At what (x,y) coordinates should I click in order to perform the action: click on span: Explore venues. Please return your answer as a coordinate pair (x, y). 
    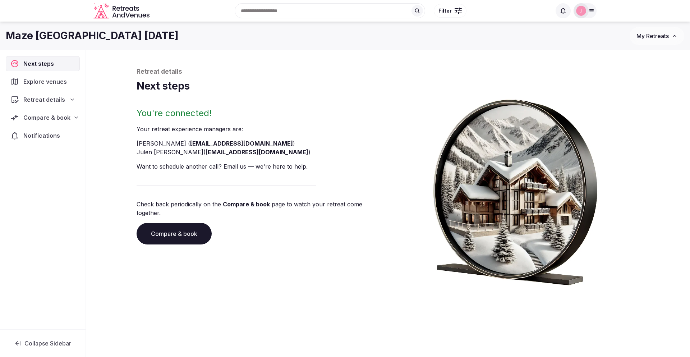
    Looking at the image, I should click on (46, 82).